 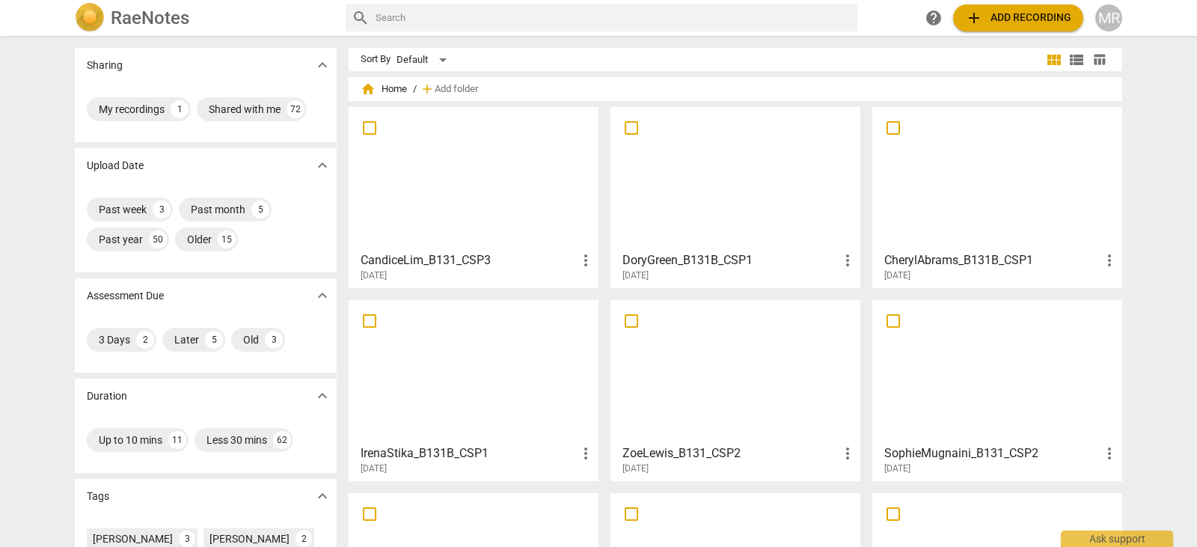 What do you see at coordinates (424, 60) in the screenshot?
I see `div: Default` at bounding box center [424, 60].